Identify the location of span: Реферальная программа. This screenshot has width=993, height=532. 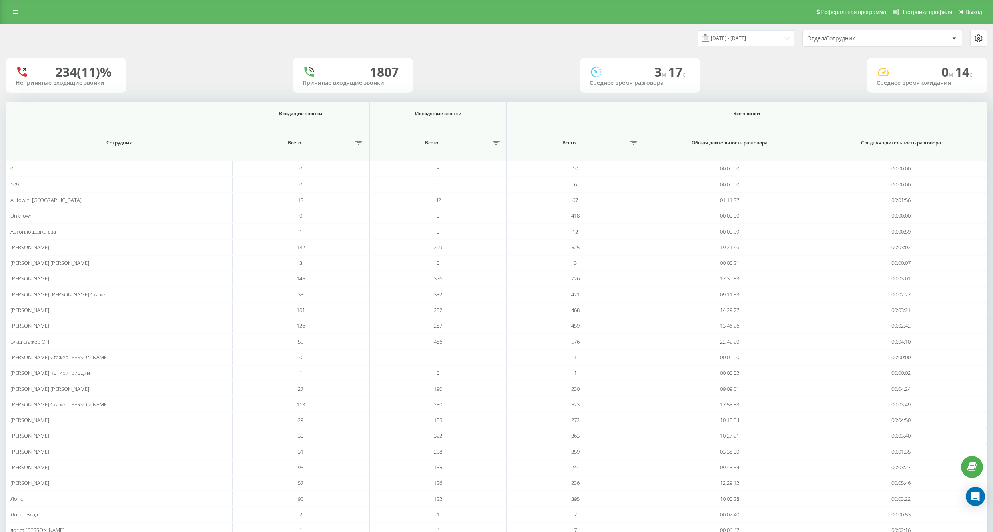
(854, 12).